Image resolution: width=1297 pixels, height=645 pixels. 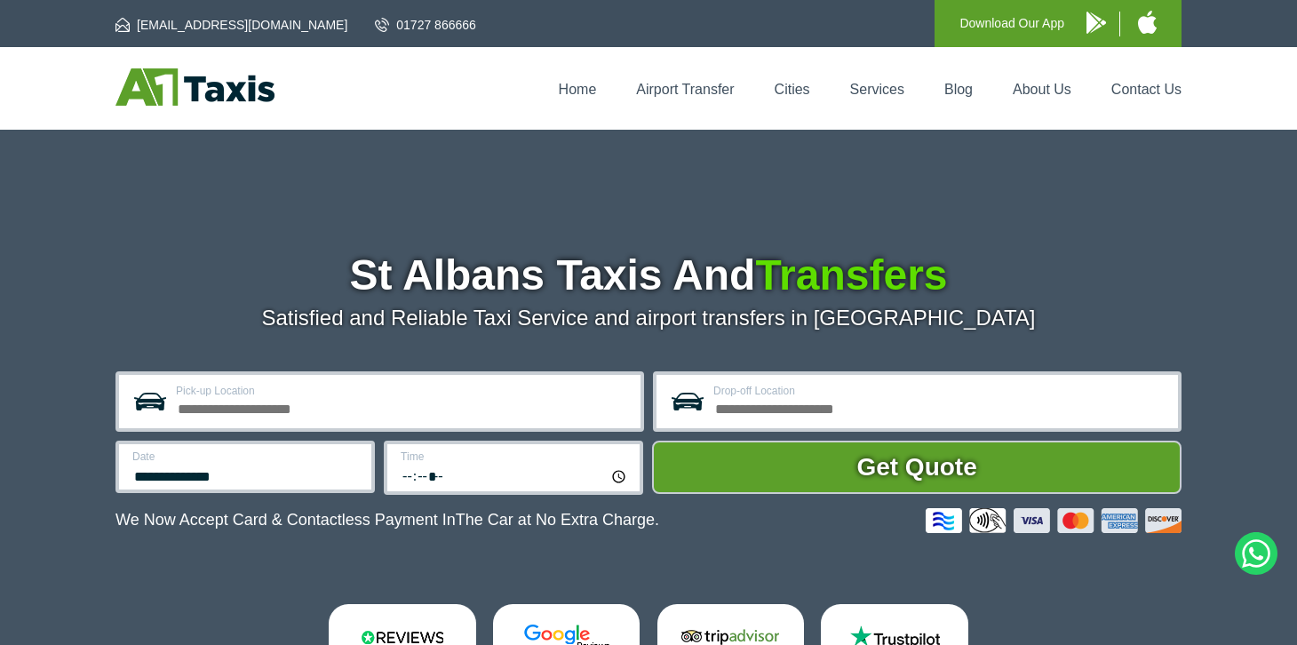 I want to click on p: Download Our App, so click(x=1012, y=23).